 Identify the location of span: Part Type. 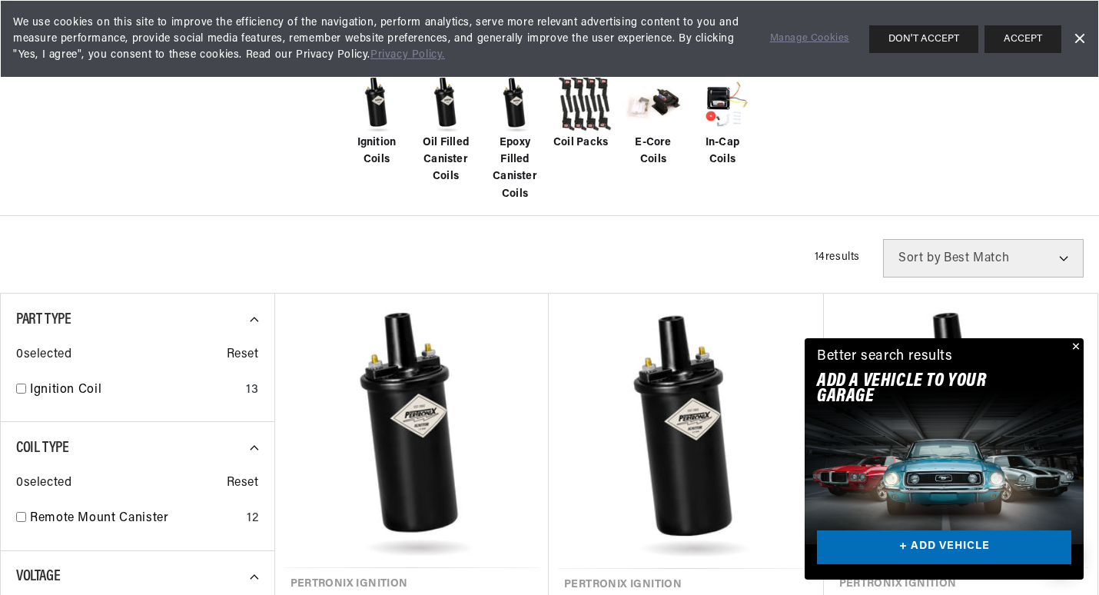
(43, 320).